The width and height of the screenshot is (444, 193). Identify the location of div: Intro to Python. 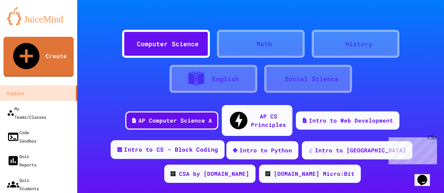
(266, 151).